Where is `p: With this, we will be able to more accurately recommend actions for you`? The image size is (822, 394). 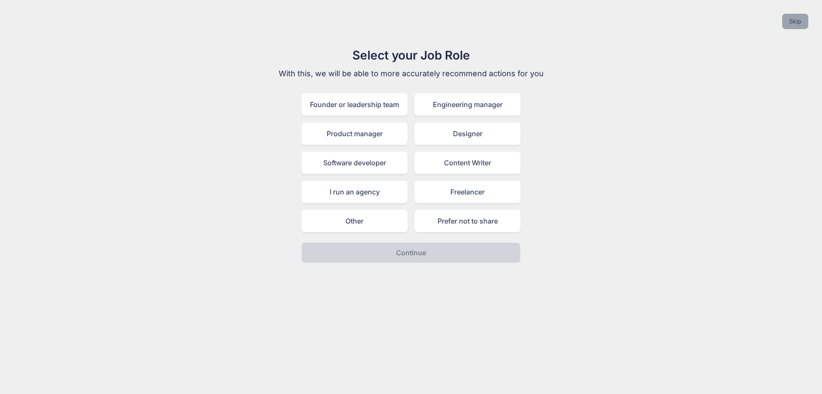
p: With this, we will be able to more accurately recommend actions for you is located at coordinates (411, 74).